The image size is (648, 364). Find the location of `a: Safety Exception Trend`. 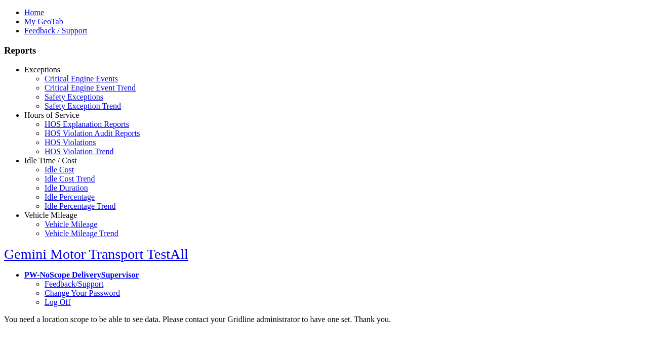

a: Safety Exception Trend is located at coordinates (82, 106).